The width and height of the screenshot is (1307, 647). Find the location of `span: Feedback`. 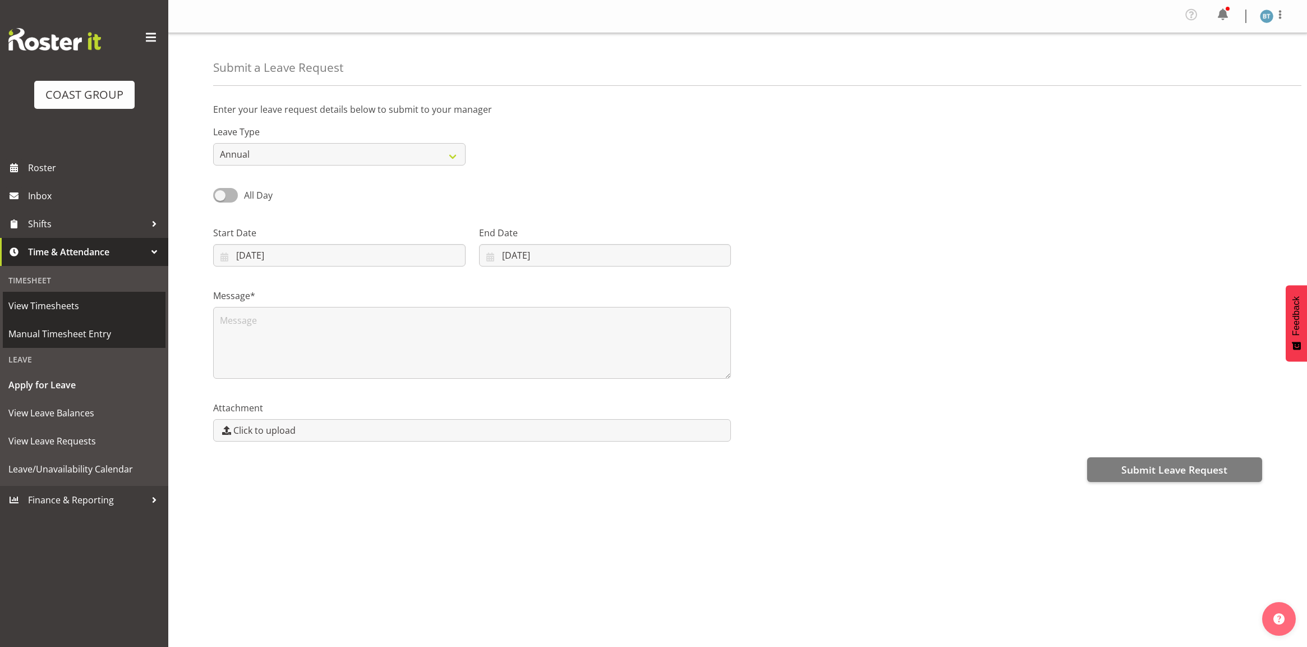

span: Feedback is located at coordinates (1297, 316).